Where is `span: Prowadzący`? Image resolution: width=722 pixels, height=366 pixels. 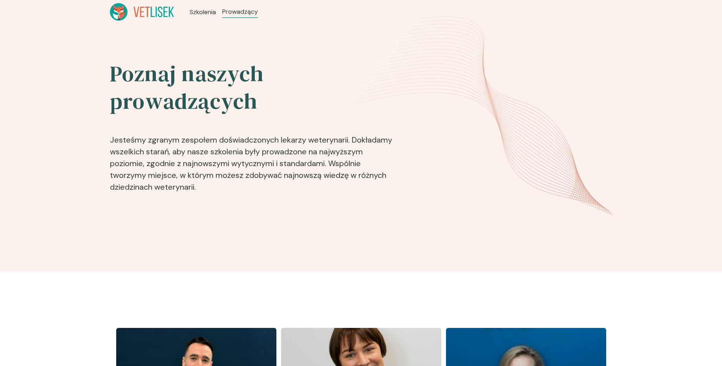 span: Prowadzący is located at coordinates (240, 12).